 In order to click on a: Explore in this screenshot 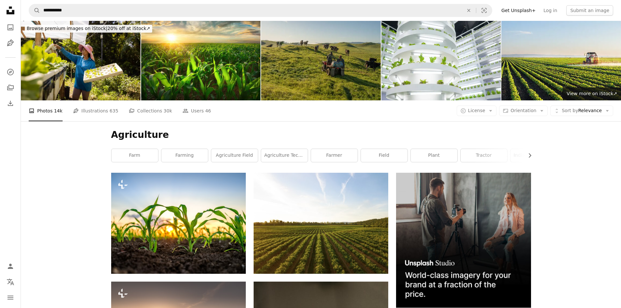, I will do `click(10, 72)`.